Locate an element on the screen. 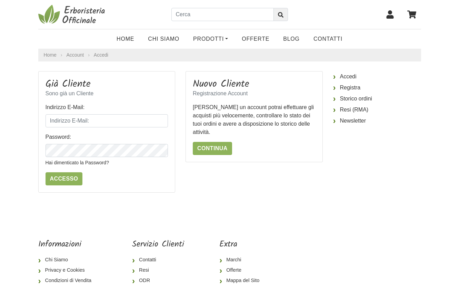 The image size is (459, 300). label: Password: is located at coordinates (58, 137).